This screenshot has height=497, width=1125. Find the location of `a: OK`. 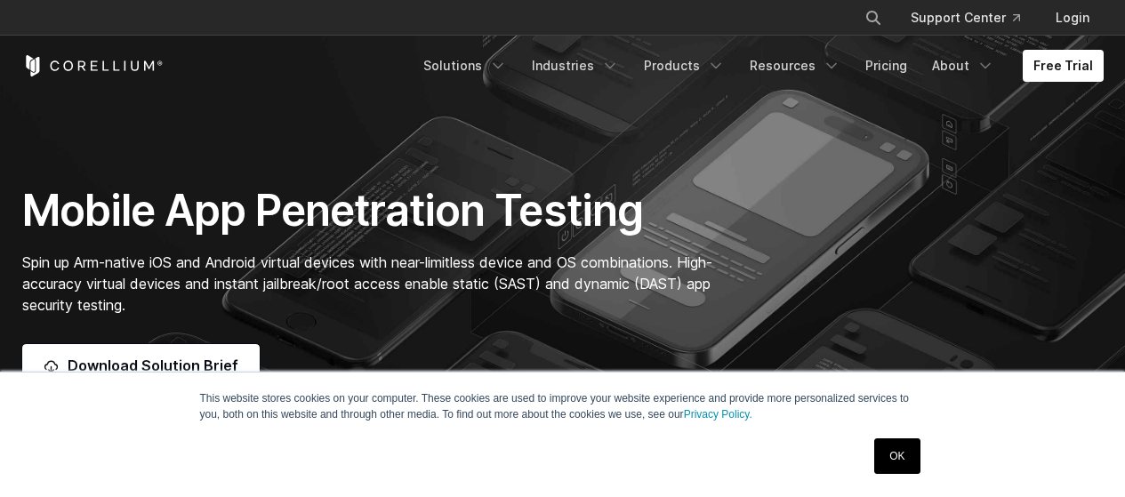

a: OK is located at coordinates (897, 456).